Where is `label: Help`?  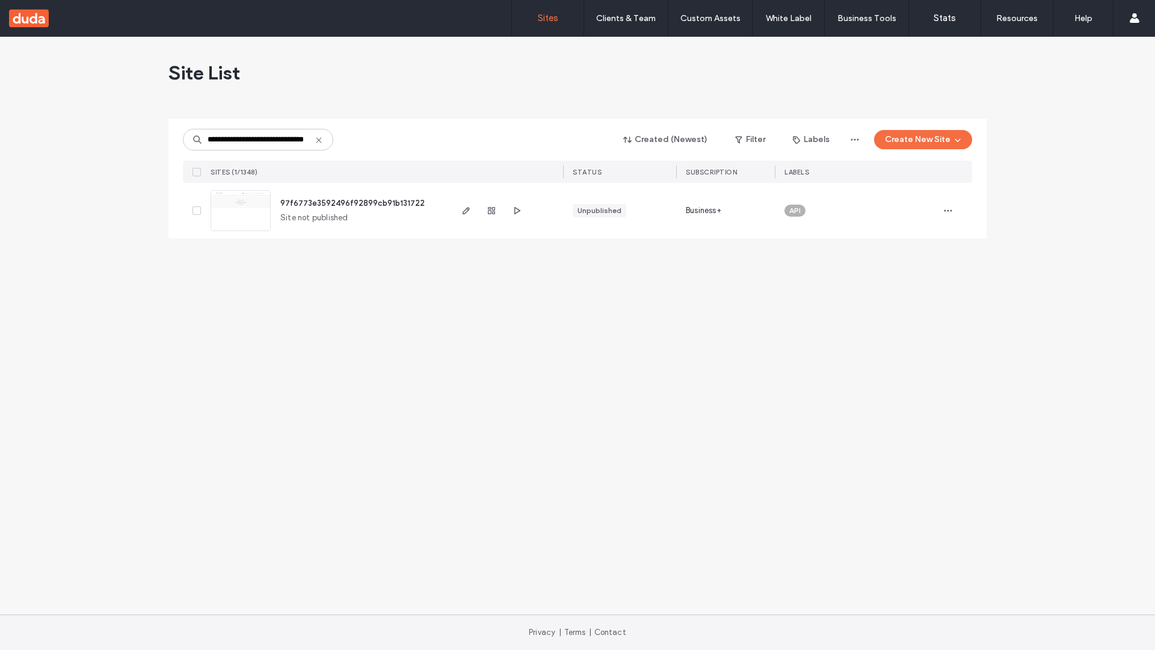 label: Help is located at coordinates (1084, 18).